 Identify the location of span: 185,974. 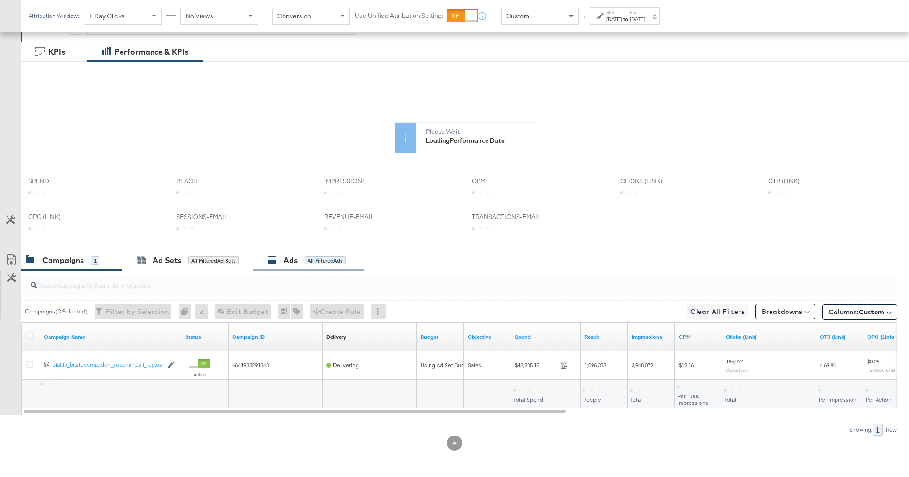
(735, 361).